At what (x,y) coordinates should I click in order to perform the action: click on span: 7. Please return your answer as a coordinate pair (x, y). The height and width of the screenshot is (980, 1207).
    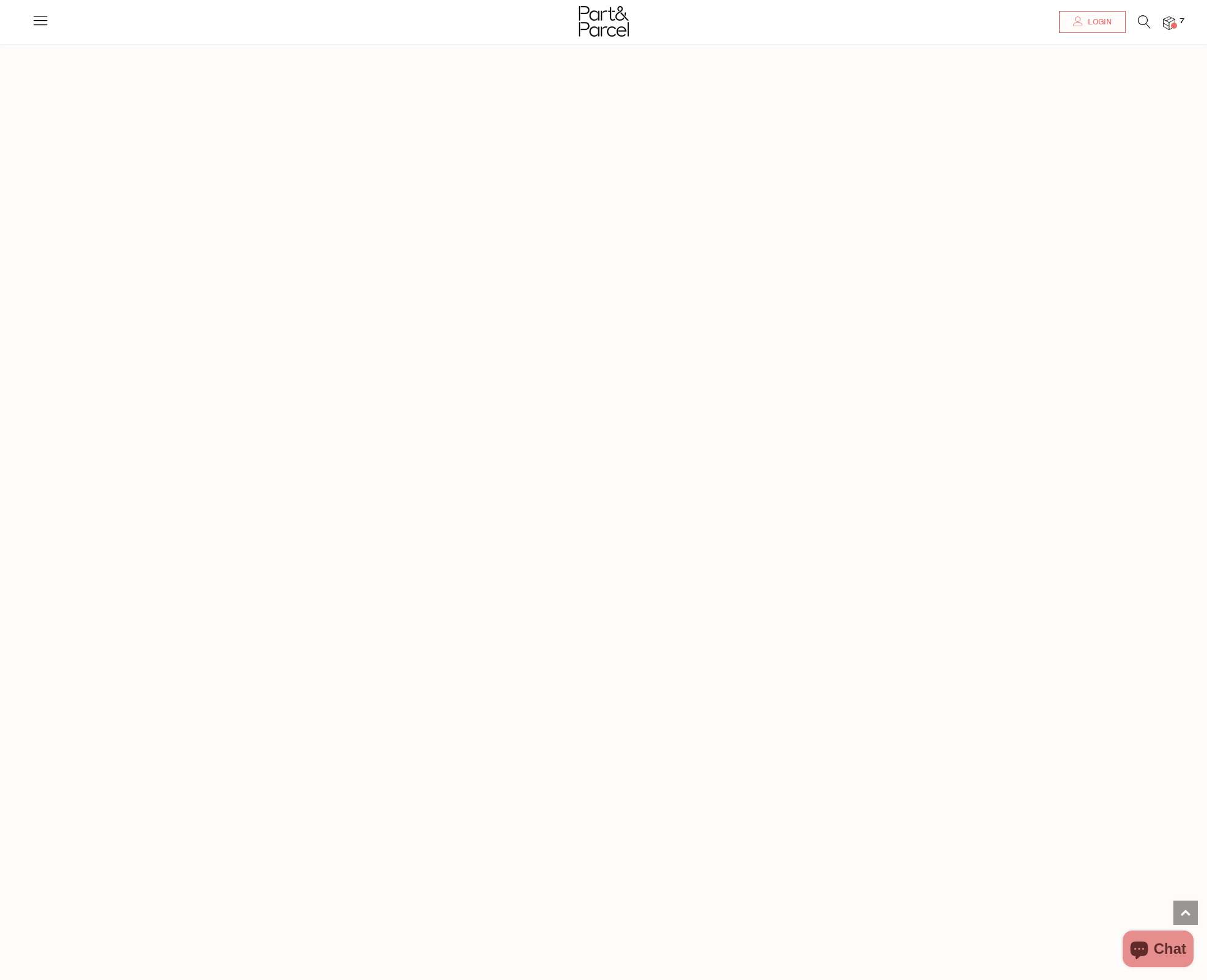
    Looking at the image, I should click on (1182, 21).